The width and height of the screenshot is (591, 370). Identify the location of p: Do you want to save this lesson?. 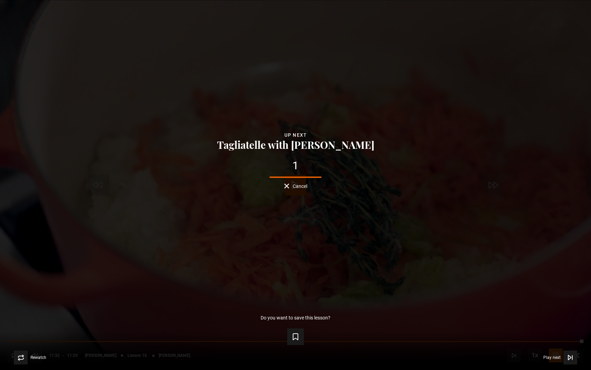
(296, 317).